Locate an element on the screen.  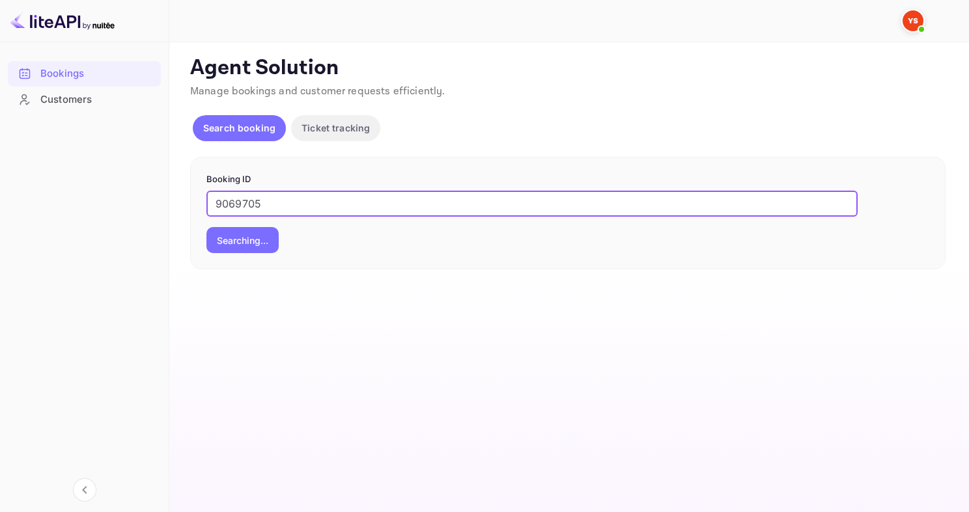
span: Manage bookings and customer requests efficiently. is located at coordinates (318, 91).